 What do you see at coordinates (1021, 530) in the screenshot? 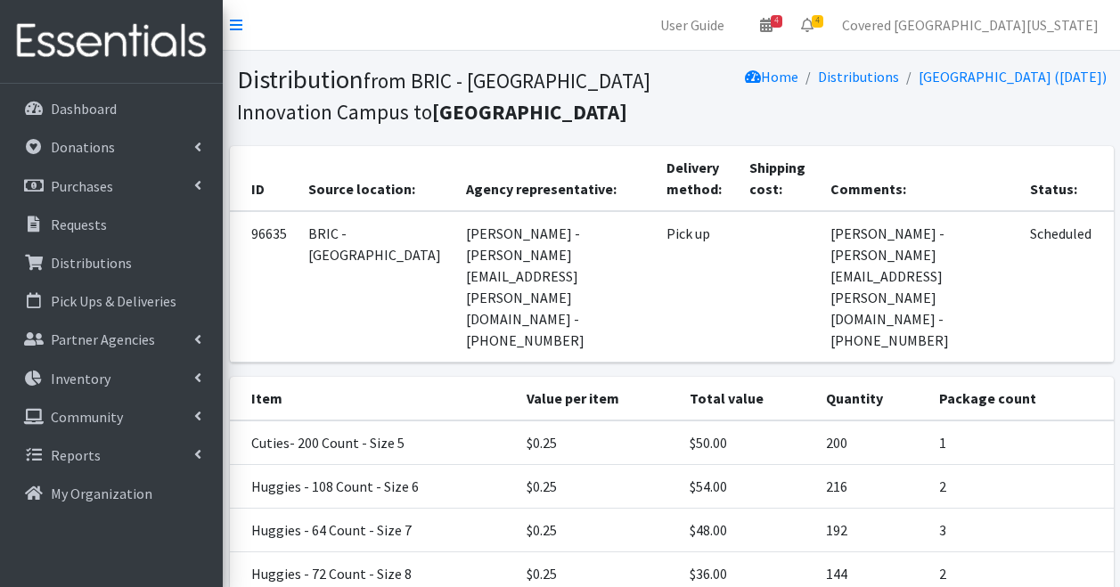
I see `td: 3` at bounding box center [1021, 530].